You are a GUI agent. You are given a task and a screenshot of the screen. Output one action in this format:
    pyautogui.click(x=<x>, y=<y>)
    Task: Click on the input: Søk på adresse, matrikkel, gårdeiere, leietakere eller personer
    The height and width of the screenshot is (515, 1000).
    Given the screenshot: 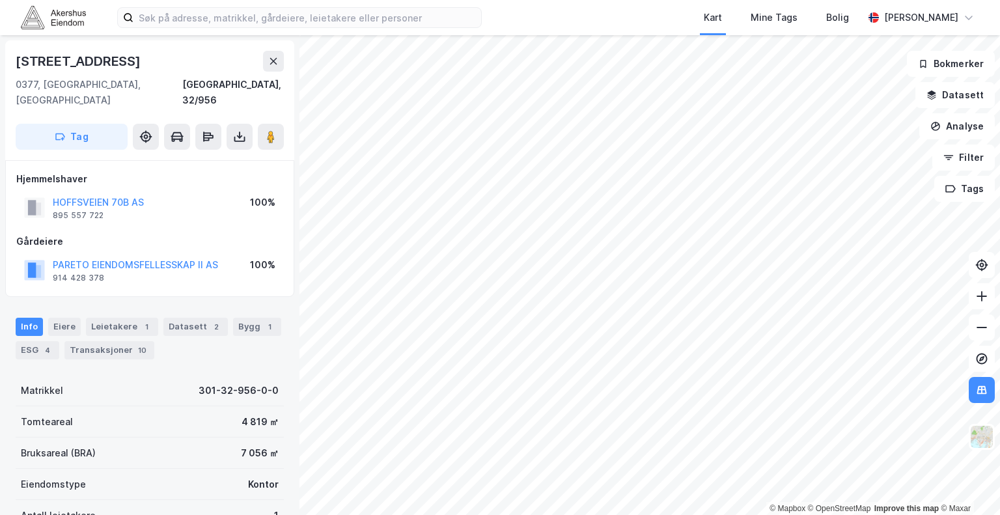 What is the action you would take?
    pyautogui.click(x=307, y=18)
    